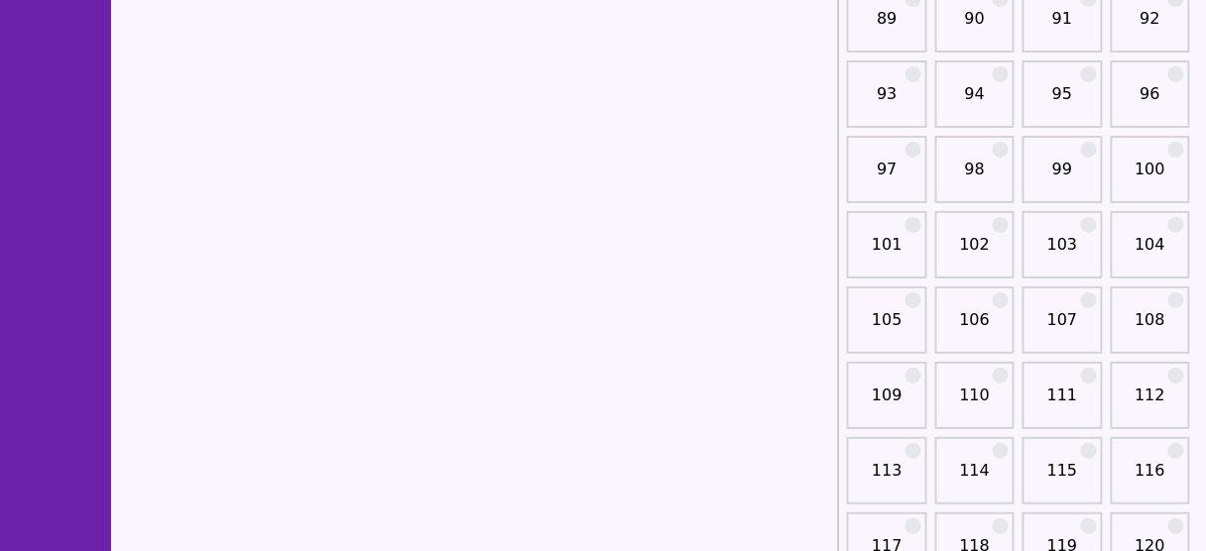 The width and height of the screenshot is (1206, 551). What do you see at coordinates (1062, 479) in the screenshot?
I see `a: 115` at bounding box center [1062, 479].